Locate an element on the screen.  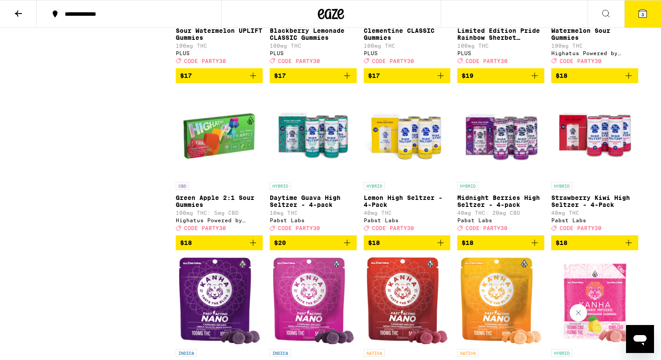
p: Green Apple 2:1 Sour Gummies is located at coordinates (219, 201).